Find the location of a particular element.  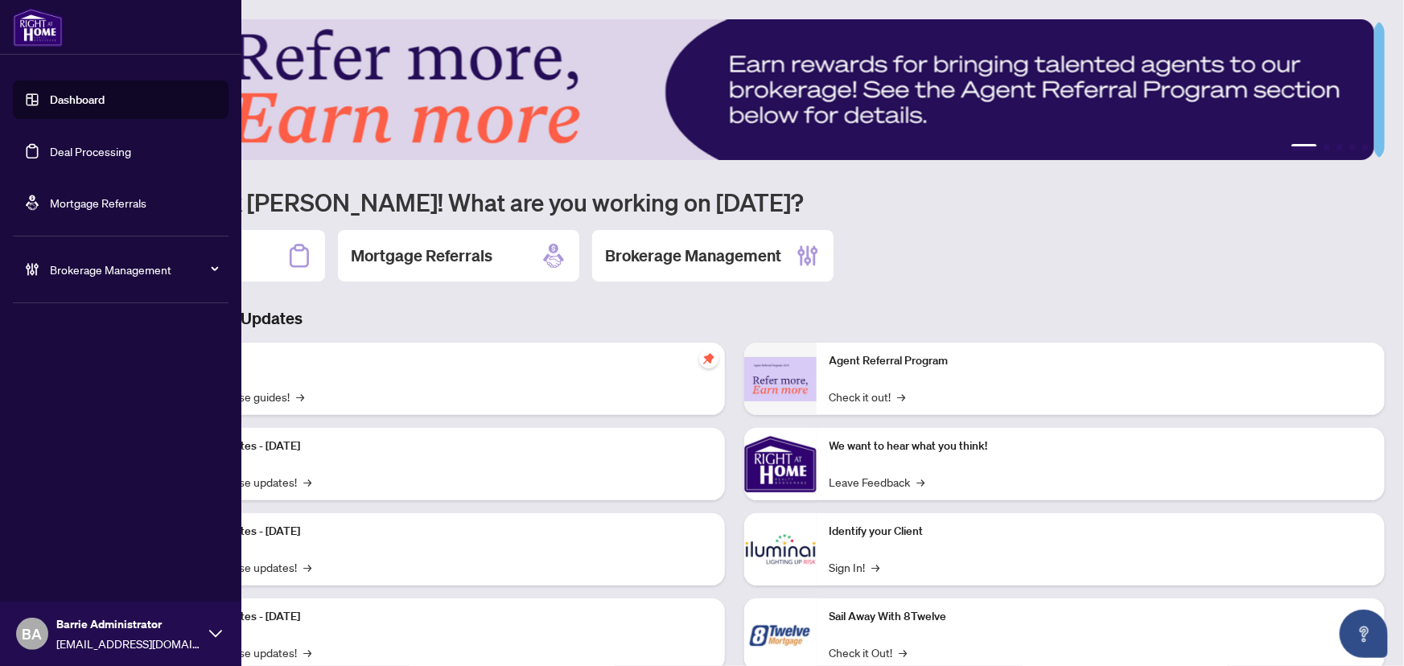

button: 5 is located at coordinates (1365, 147).